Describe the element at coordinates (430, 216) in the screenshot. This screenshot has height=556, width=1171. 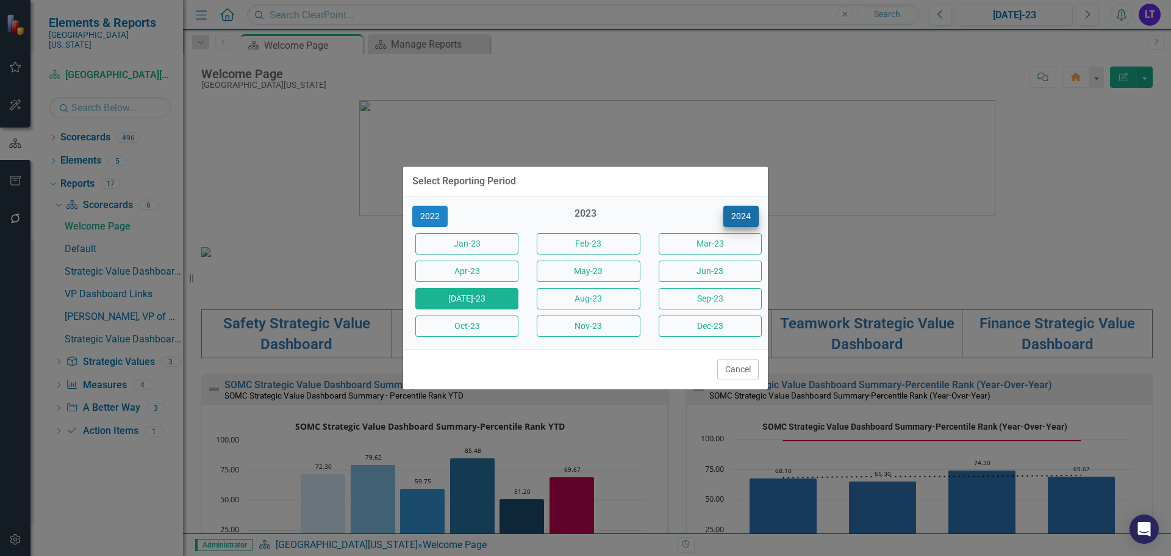
I see `button: 2022` at that location.